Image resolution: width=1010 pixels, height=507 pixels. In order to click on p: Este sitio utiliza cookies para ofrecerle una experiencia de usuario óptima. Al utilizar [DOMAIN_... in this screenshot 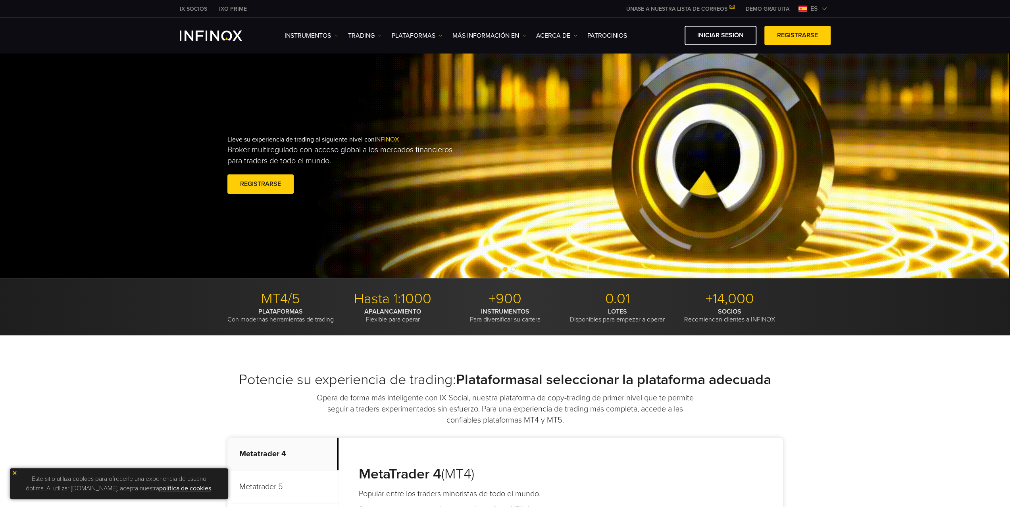, I will do `click(119, 484)`.